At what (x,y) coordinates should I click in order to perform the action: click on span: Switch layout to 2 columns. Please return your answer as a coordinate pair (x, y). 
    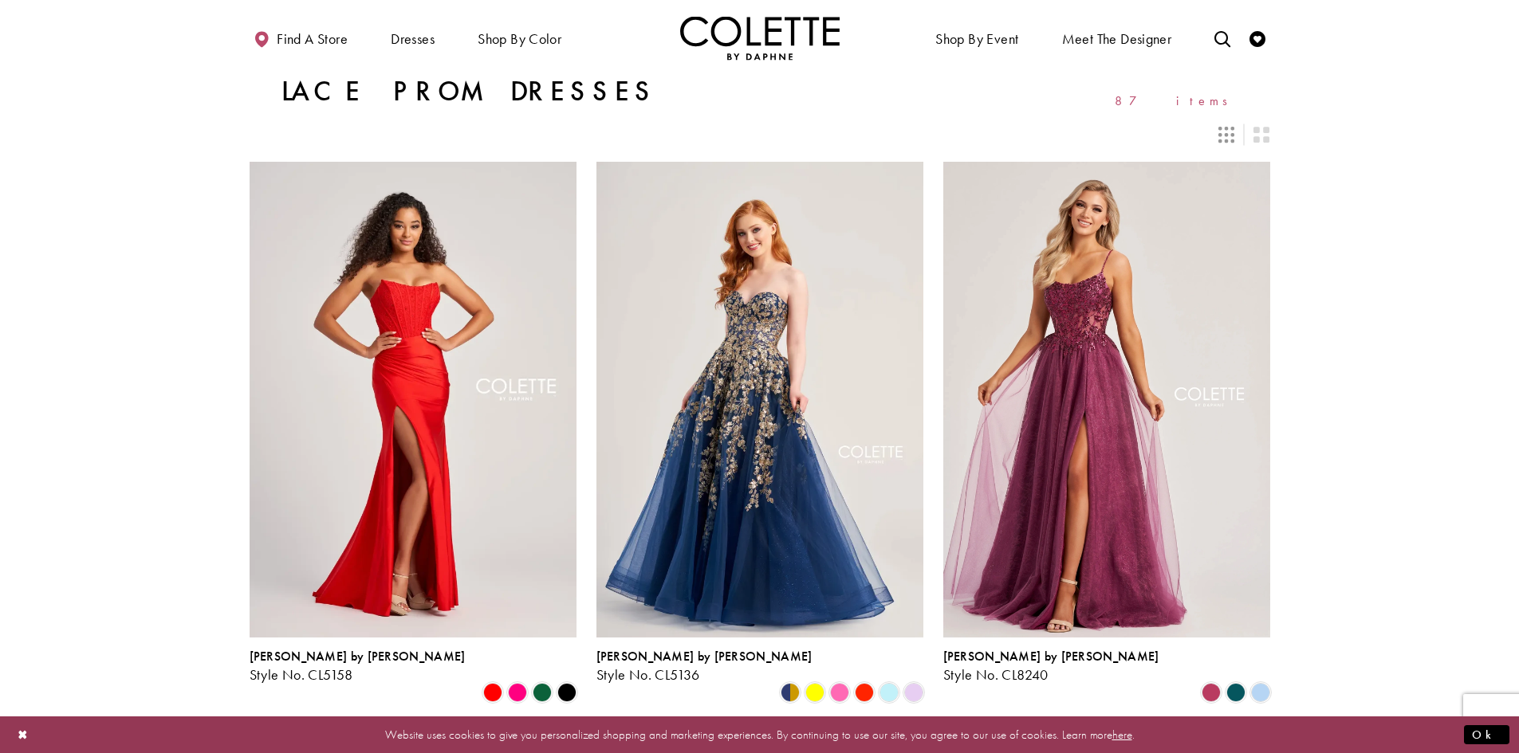
    Looking at the image, I should click on (1261, 135).